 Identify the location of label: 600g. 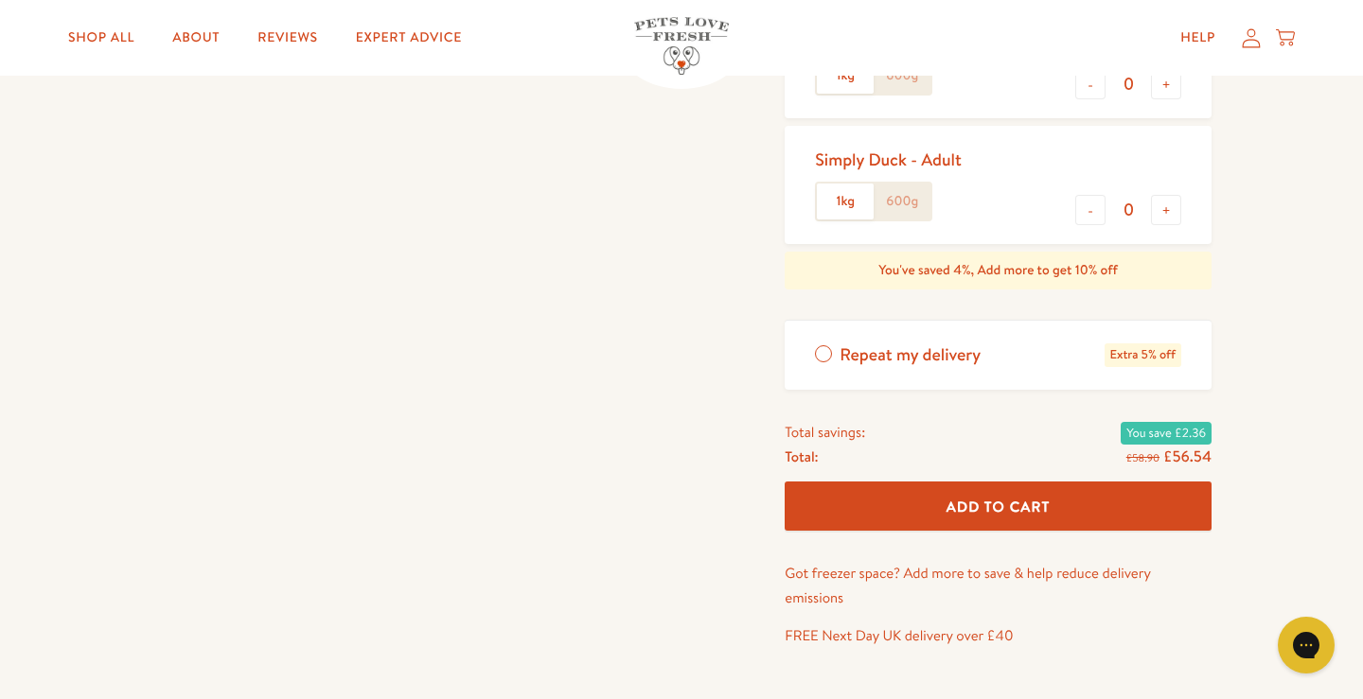
(902, 202).